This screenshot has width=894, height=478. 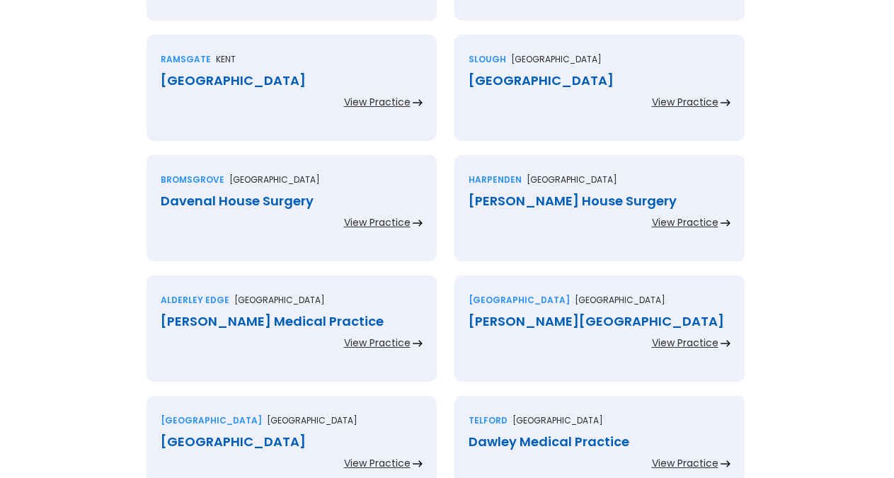 I want to click on div: Alderley edge, so click(x=195, y=300).